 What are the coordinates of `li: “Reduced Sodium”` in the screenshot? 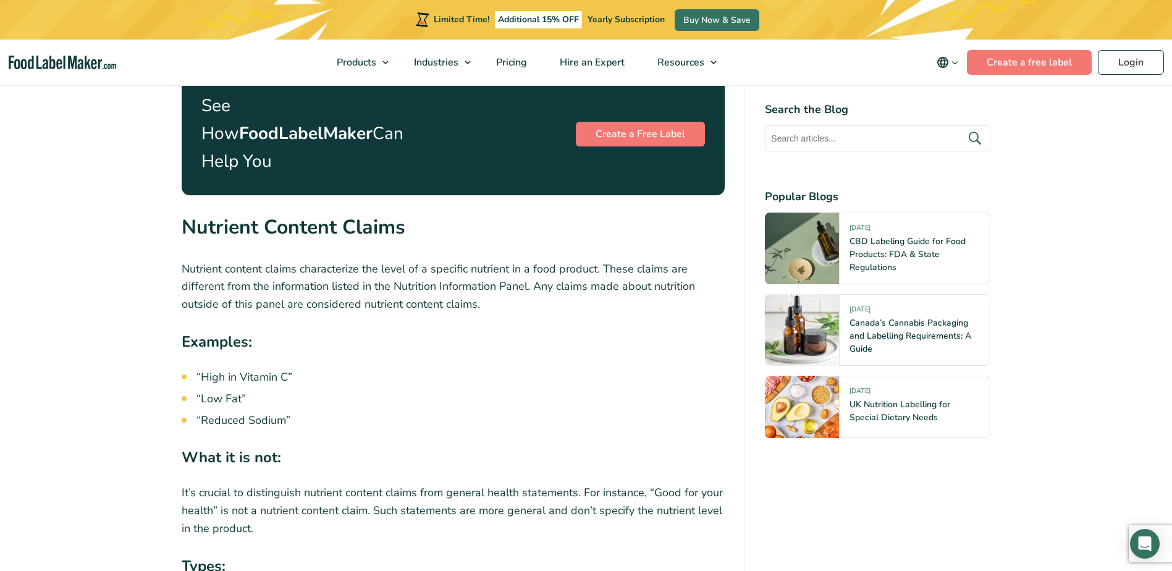 It's located at (461, 420).